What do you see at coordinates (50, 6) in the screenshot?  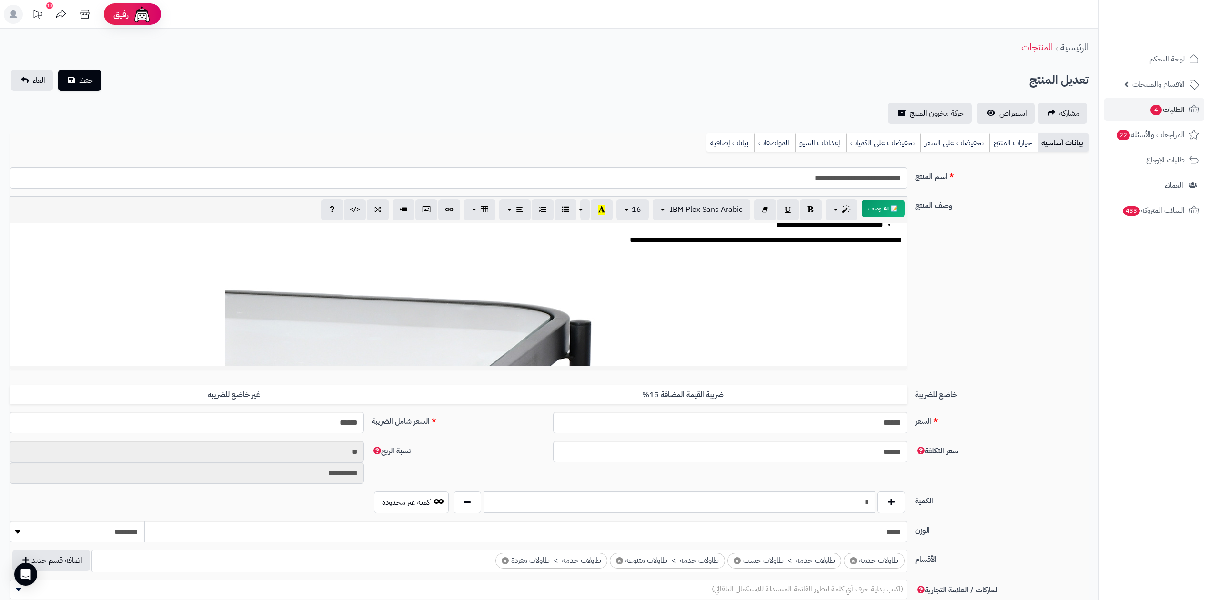 I see `div: 10` at bounding box center [50, 6].